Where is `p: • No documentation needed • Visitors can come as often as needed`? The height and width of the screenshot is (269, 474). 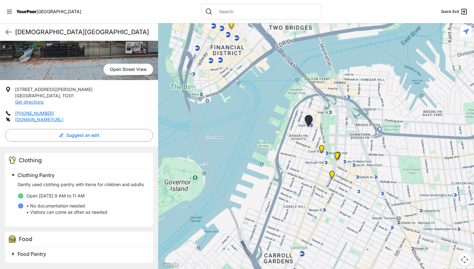 p: • No documentation needed • Visitors can come as often as needed is located at coordinates (67, 209).